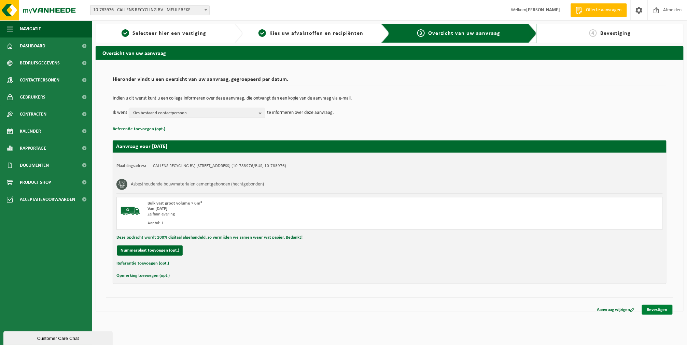  I want to click on span: Bevestiging, so click(615, 33).